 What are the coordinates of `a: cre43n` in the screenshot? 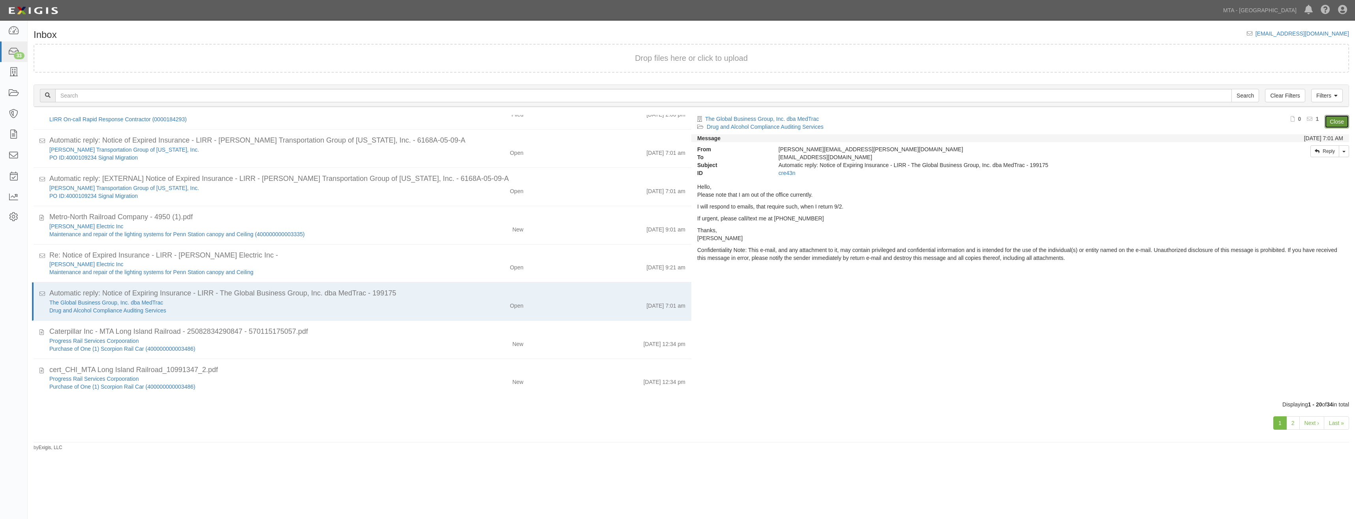 It's located at (787, 173).